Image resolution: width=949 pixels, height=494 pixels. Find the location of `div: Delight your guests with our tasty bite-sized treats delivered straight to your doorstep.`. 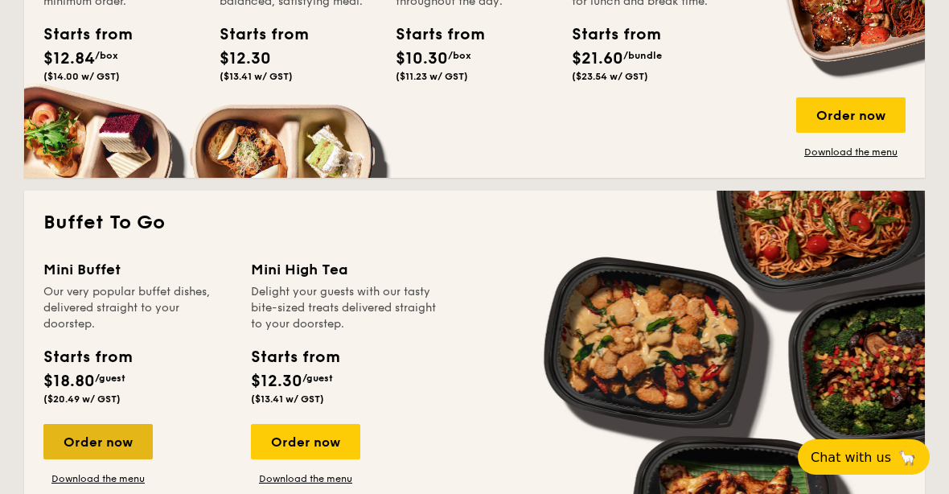

div: Delight your guests with our tasty bite-sized treats delivered straight to your doorstep. is located at coordinates (345, 308).